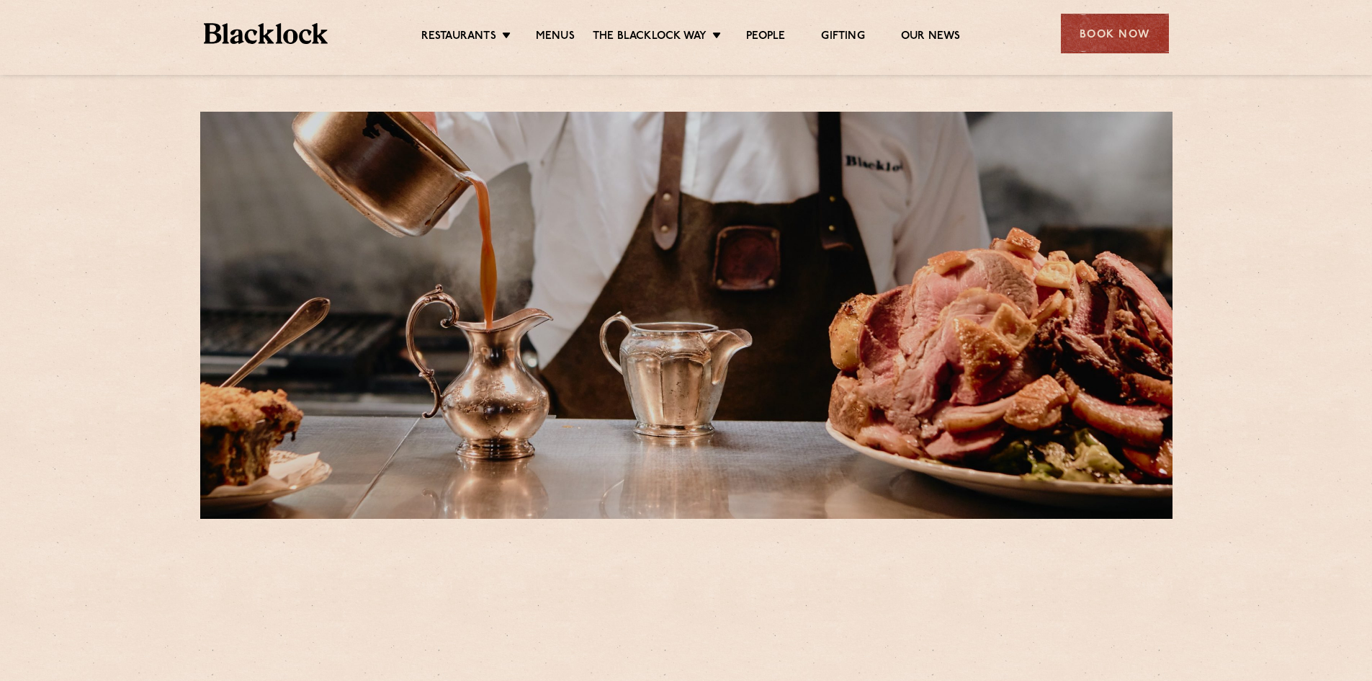 The height and width of the screenshot is (681, 1372). Describe the element at coordinates (555, 37) in the screenshot. I see `a: Menus` at that location.